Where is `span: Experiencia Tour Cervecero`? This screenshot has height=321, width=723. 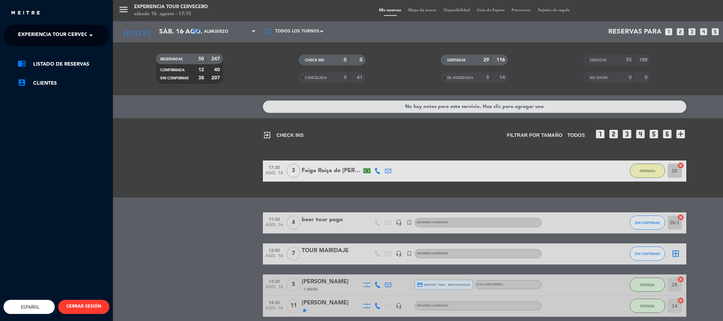
span: Experiencia Tour Cervecero is located at coordinates (58, 35).